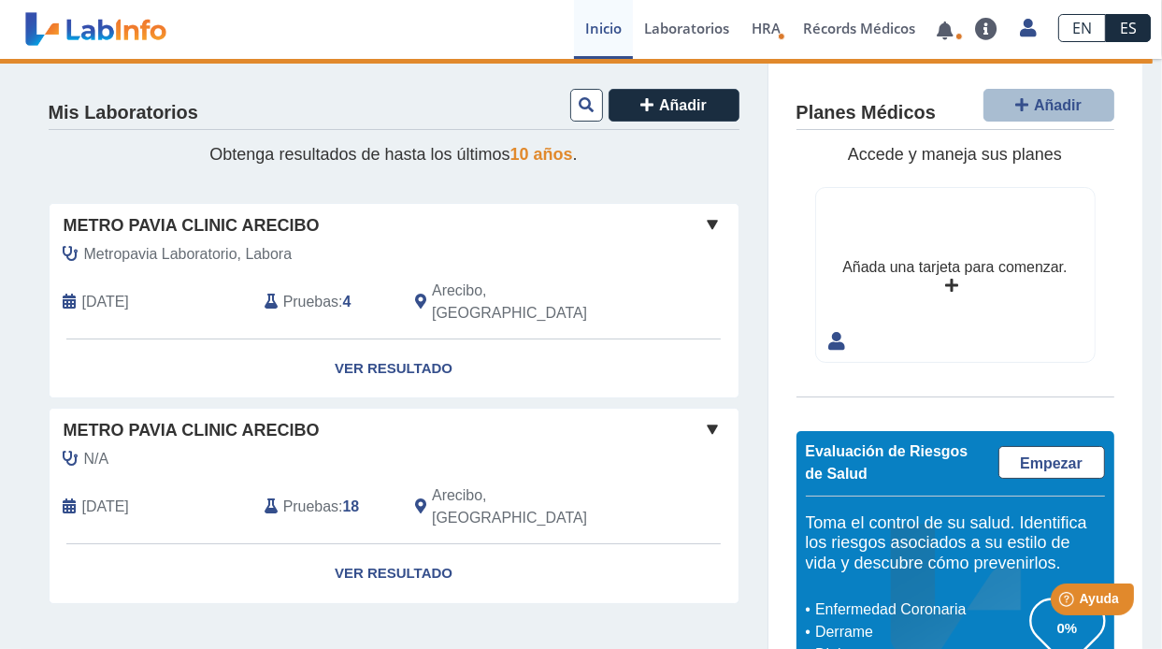  What do you see at coordinates (766, 28) in the screenshot?
I see `span: HRA` at bounding box center [766, 28].